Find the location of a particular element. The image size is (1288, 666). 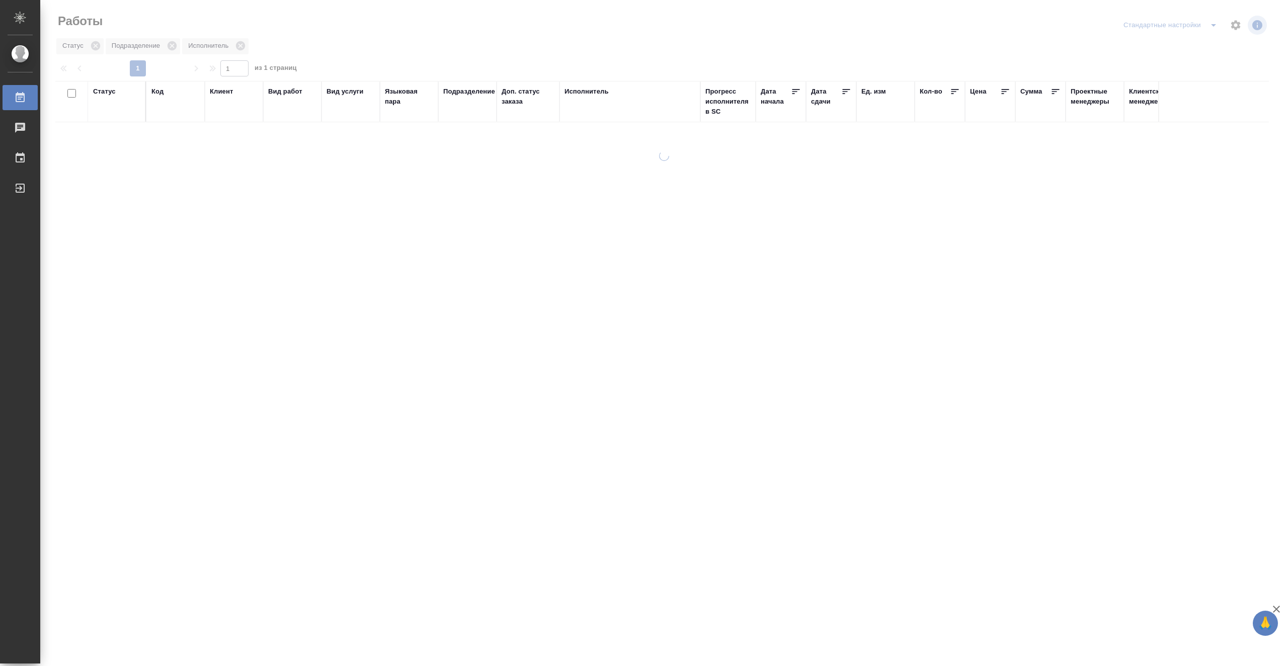

div: Кол-во is located at coordinates (931, 92).